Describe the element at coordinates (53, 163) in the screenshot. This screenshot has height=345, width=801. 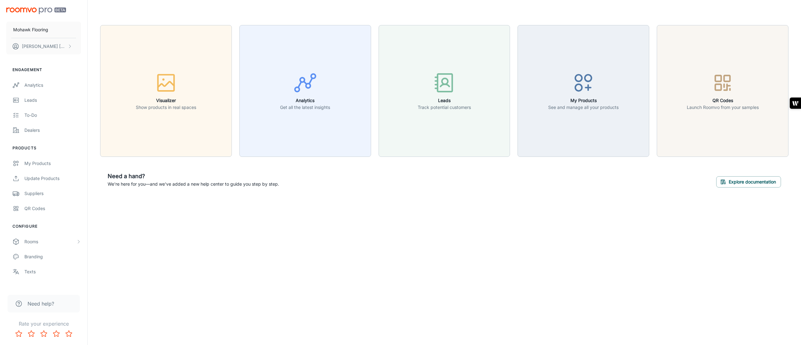
I see `div: My Products` at that location.